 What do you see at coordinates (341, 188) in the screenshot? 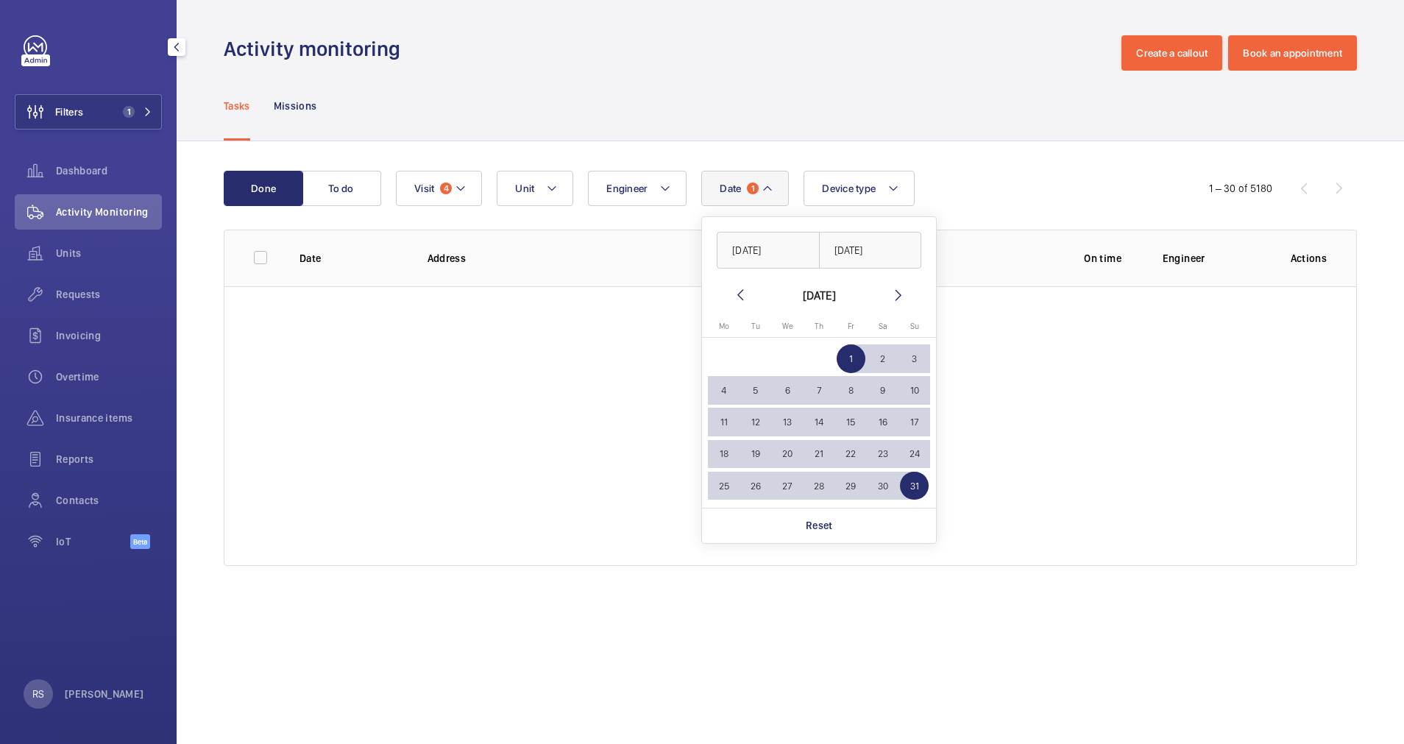
I see `button: To do` at bounding box center [341, 188].